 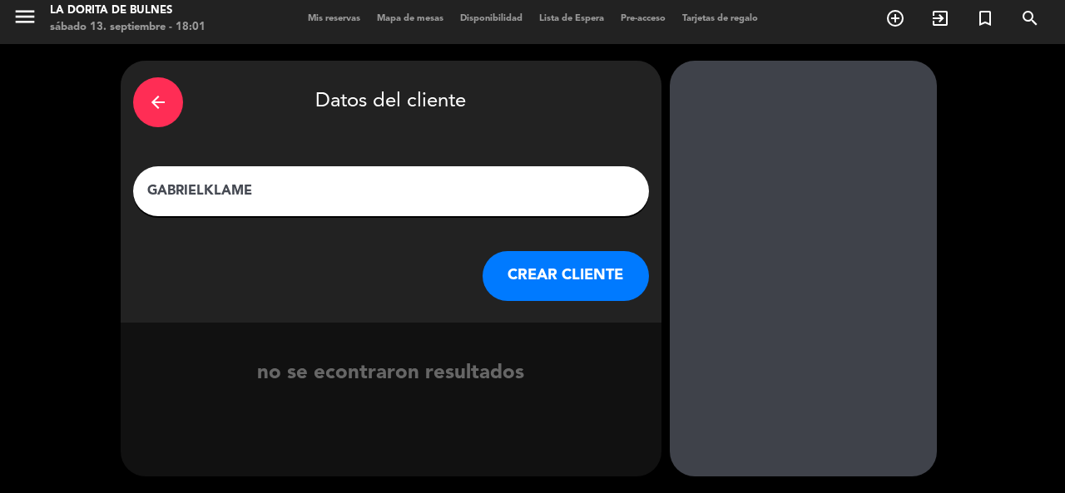 What do you see at coordinates (643, 18) in the screenshot?
I see `span: Pre-acceso` at bounding box center [643, 18].